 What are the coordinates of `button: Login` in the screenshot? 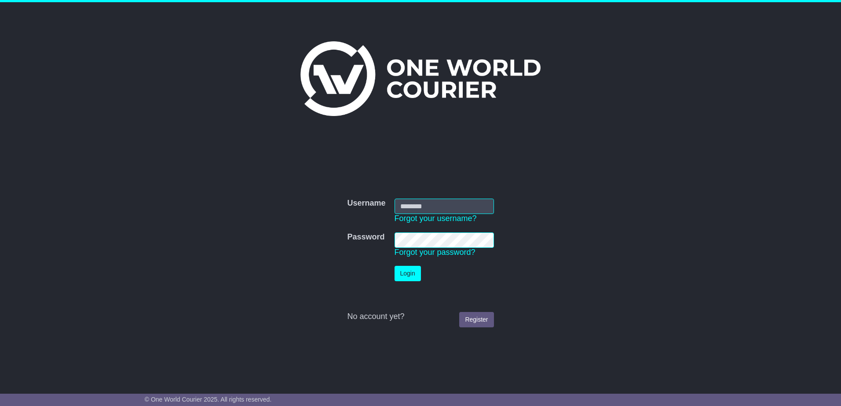 It's located at (408, 274).